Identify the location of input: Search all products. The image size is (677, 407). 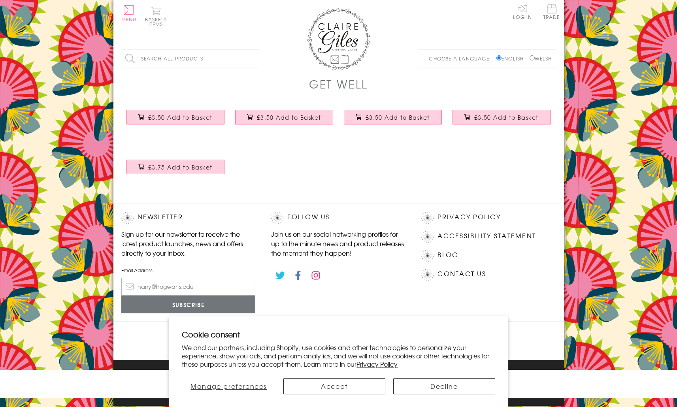
(190, 58).